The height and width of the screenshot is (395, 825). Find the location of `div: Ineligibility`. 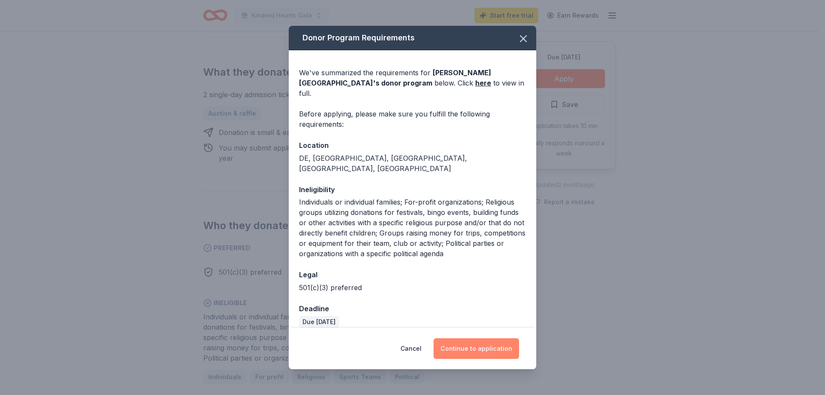

div: Ineligibility is located at coordinates (413, 190).